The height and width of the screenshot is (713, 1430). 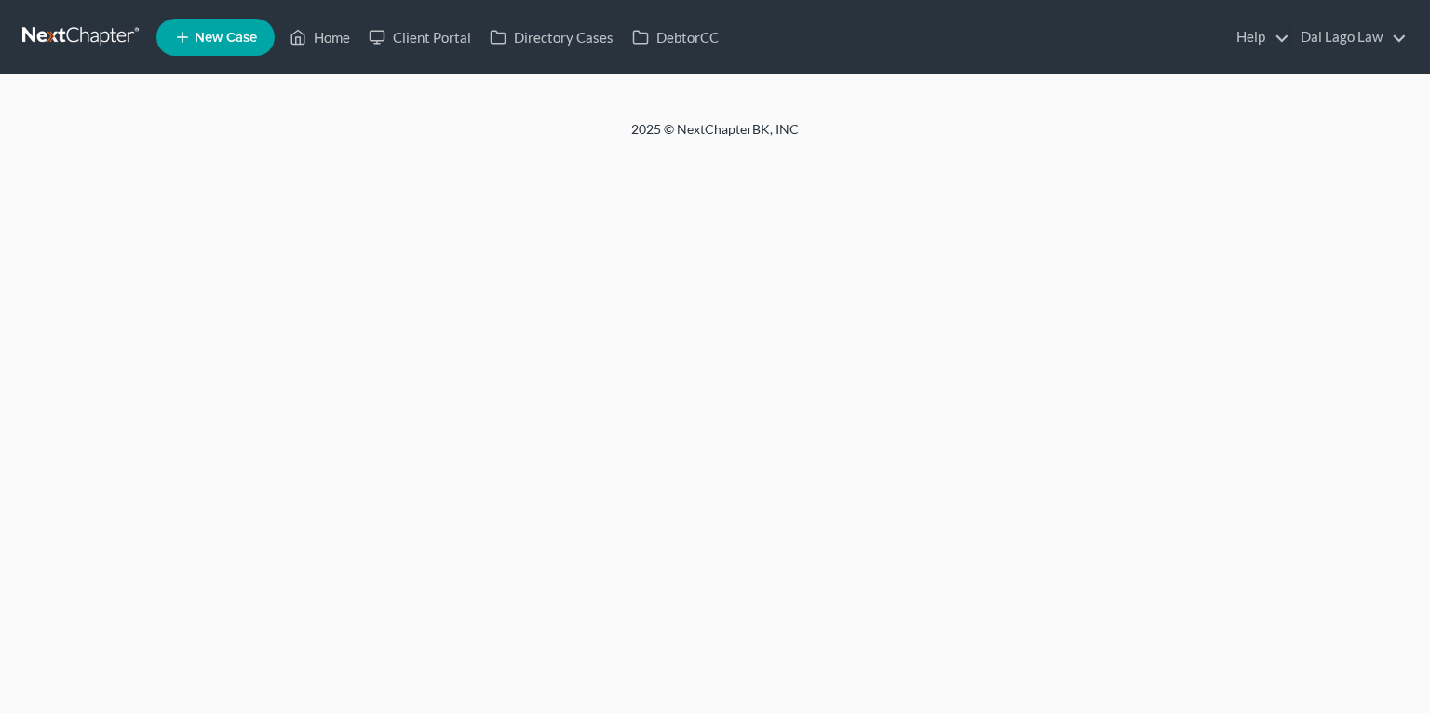 What do you see at coordinates (1349, 37) in the screenshot?
I see `a: Dal Lago Law` at bounding box center [1349, 37].